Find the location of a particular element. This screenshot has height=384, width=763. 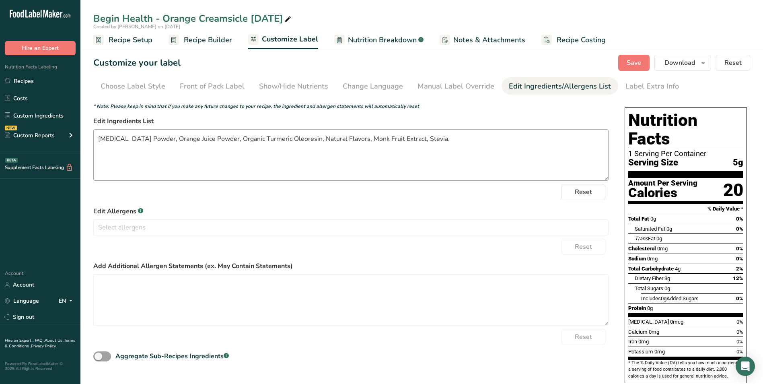

span: Customize Label is located at coordinates (290, 39).